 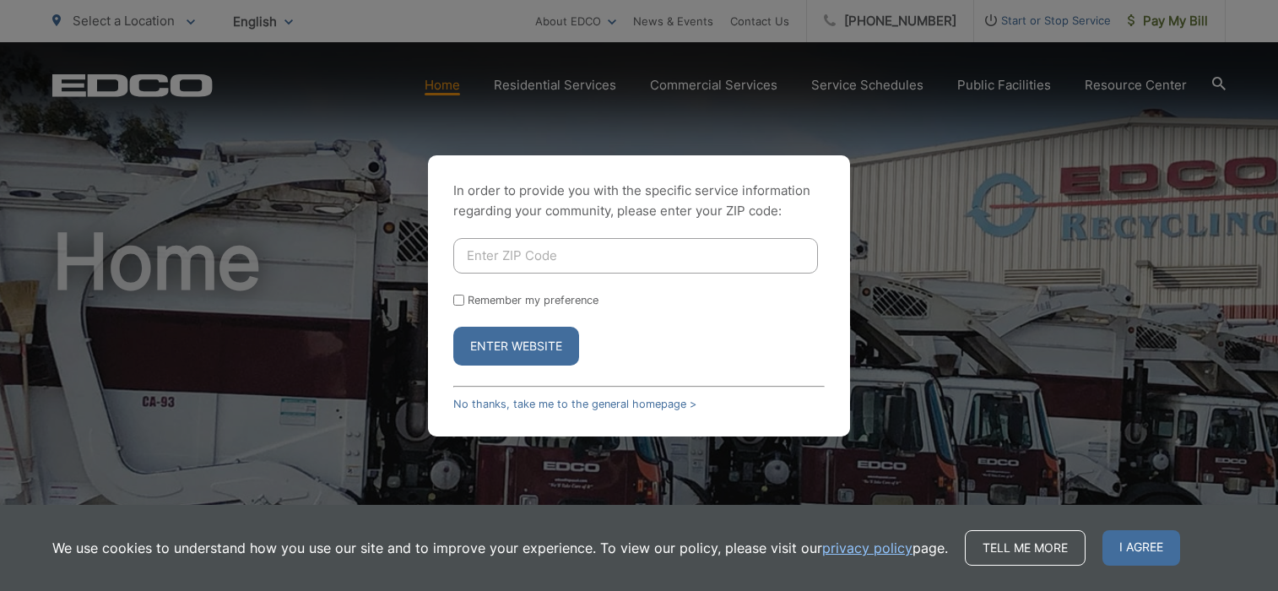 What do you see at coordinates (867, 548) in the screenshot?
I see `a: privacy policy` at bounding box center [867, 548].